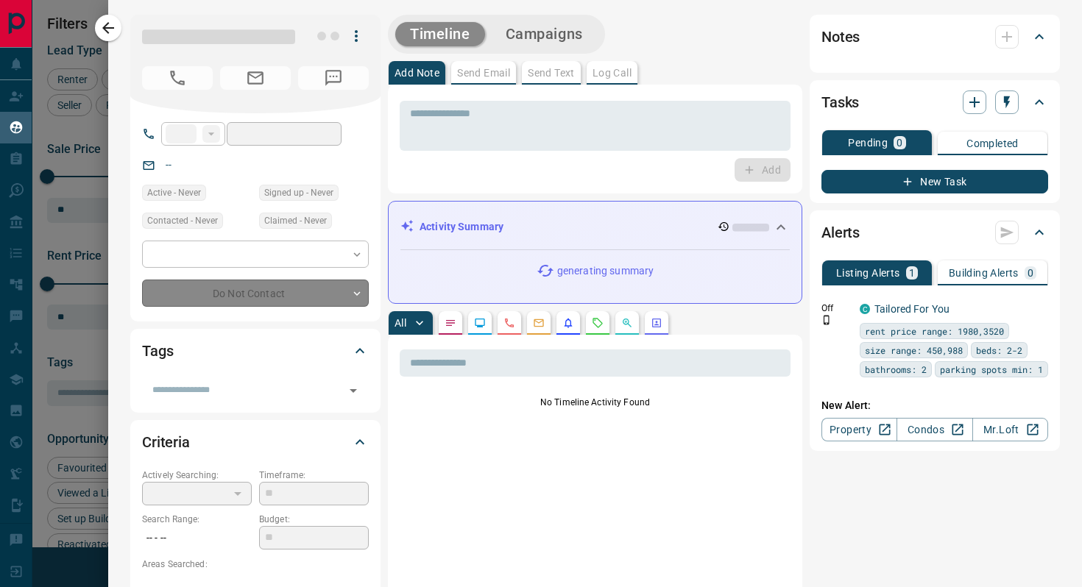  Describe the element at coordinates (313, 520) in the screenshot. I see `p: Budget:` at that location.